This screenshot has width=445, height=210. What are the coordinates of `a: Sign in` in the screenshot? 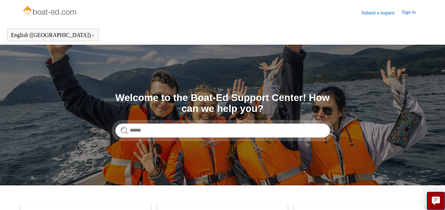 It's located at (413, 13).